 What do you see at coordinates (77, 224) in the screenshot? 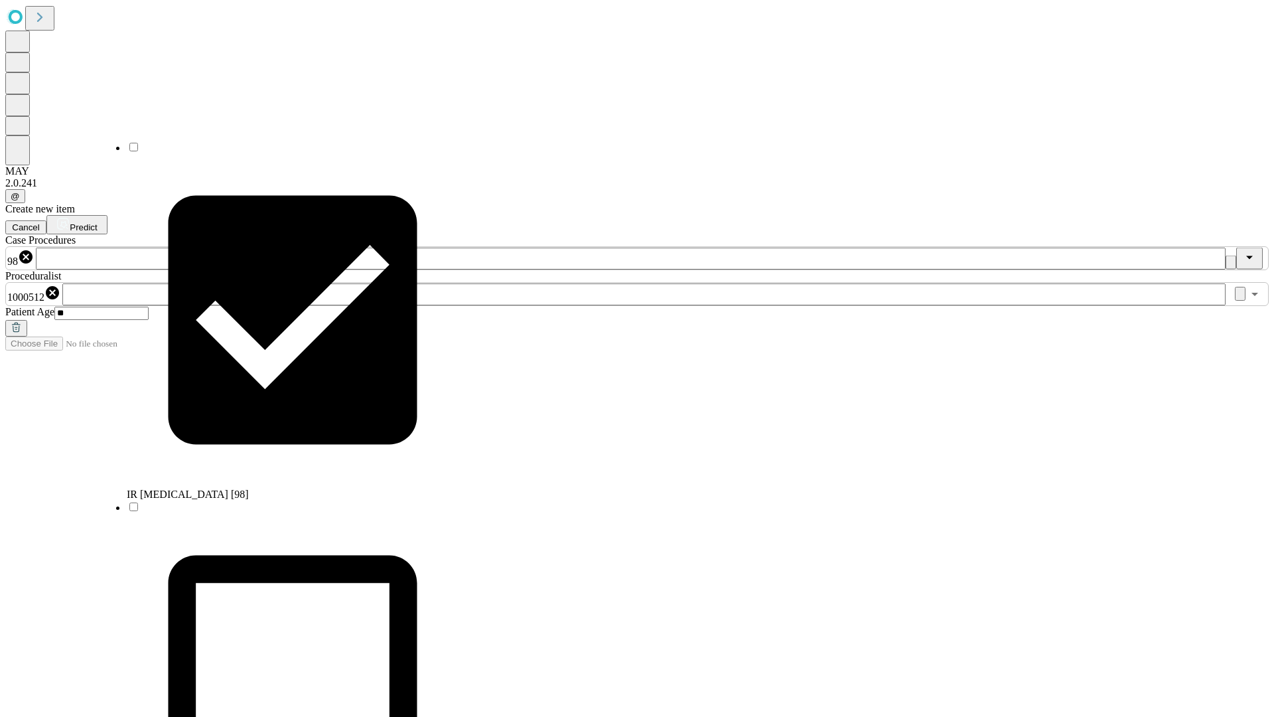
I see `button: Predict` at bounding box center [77, 224].